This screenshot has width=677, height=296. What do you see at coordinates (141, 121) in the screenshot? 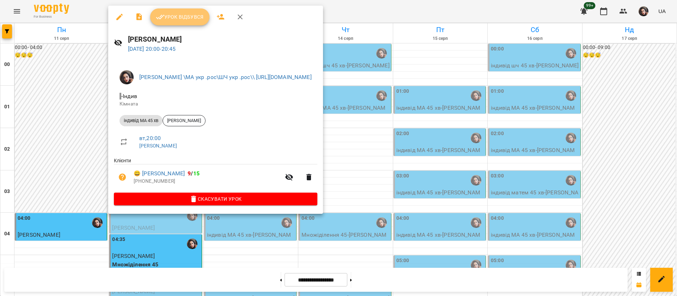
I see `span: індивід МА 45 хв` at bounding box center [141, 121].